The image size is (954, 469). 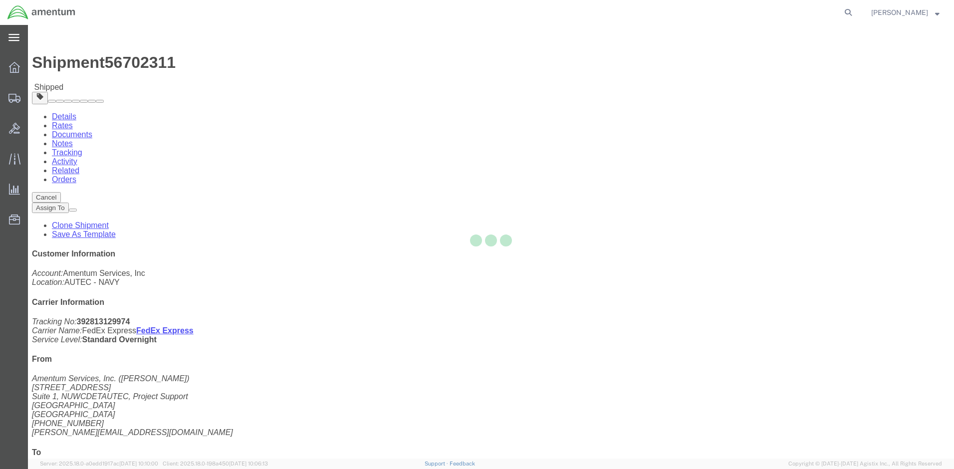 I want to click on span: Server: 2025.18.0-a0edd1917ac, so click(x=99, y=463).